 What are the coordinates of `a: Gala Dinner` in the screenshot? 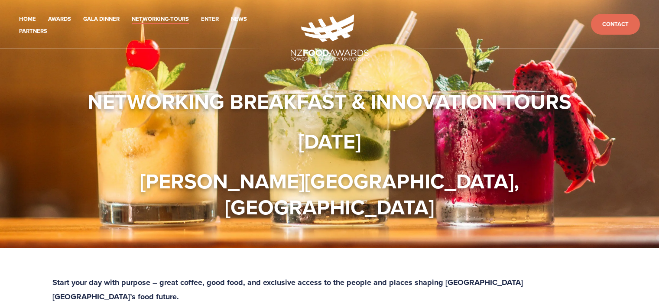 It's located at (101, 19).